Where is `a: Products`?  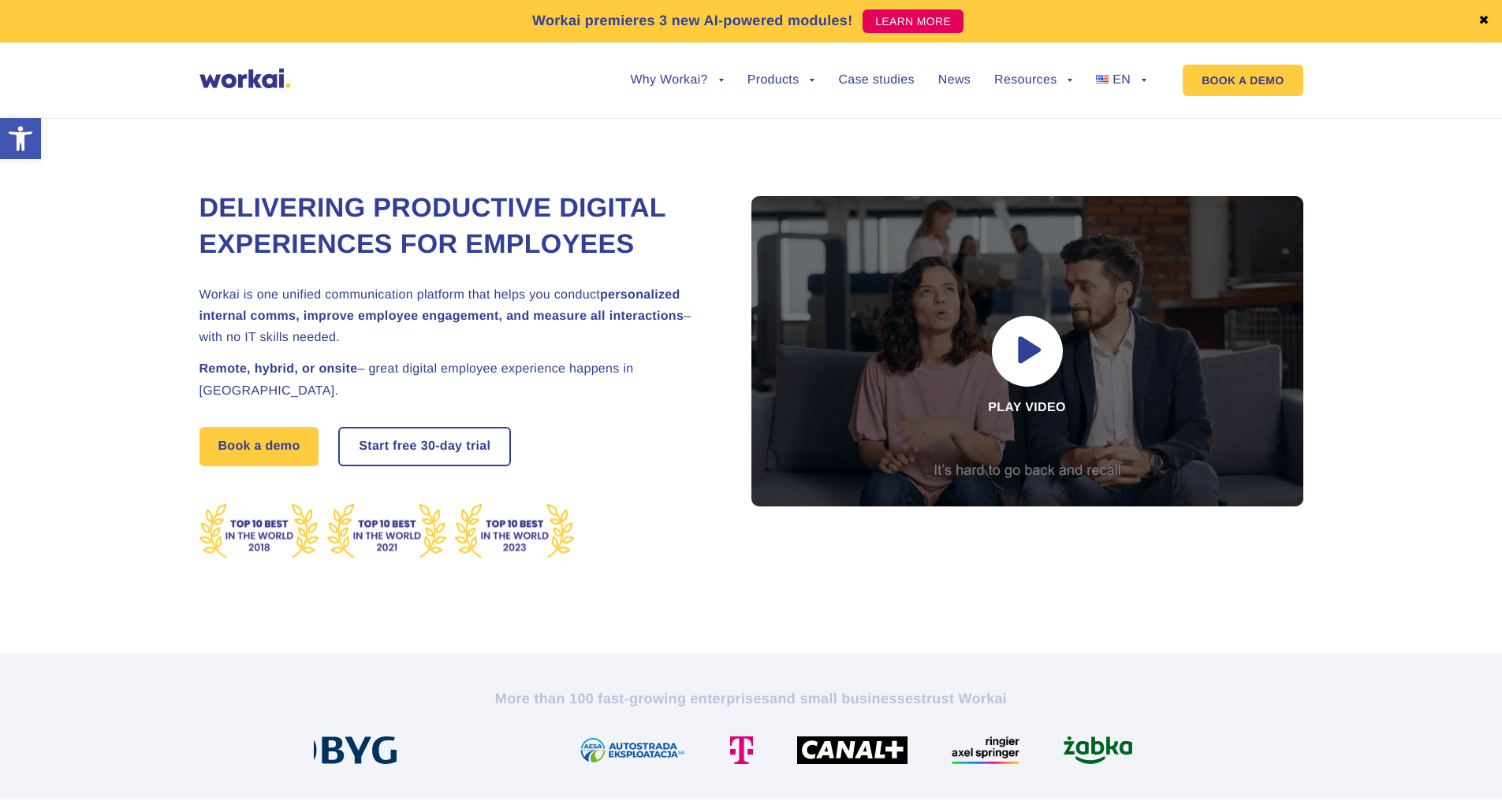 a: Products is located at coordinates (781, 81).